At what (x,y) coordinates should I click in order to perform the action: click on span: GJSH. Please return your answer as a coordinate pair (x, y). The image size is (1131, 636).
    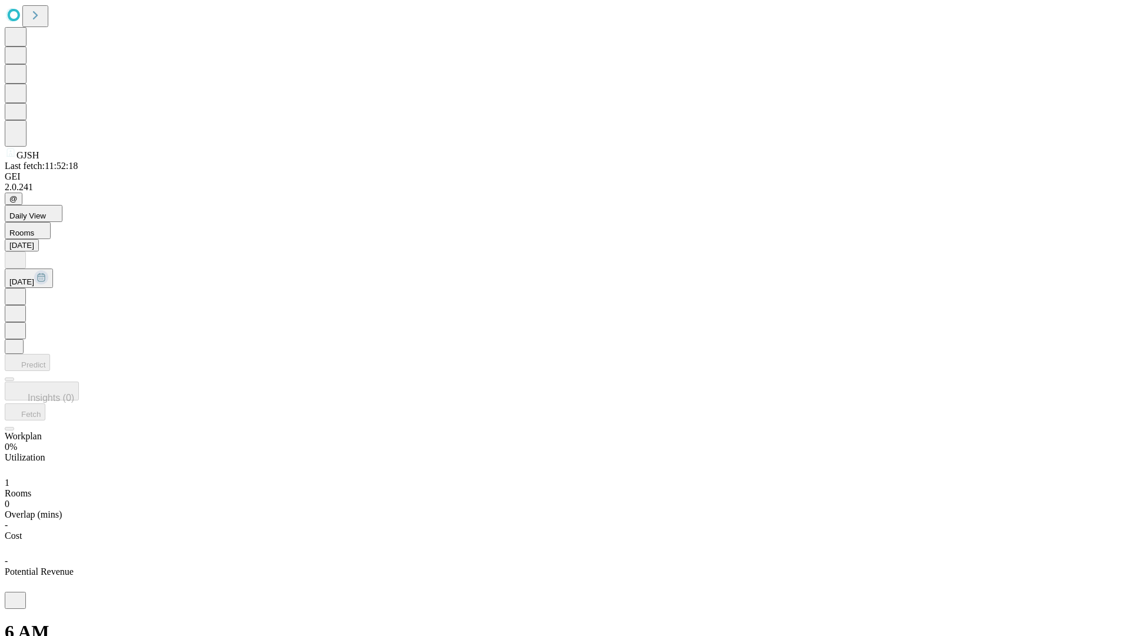
    Looking at the image, I should click on (28, 155).